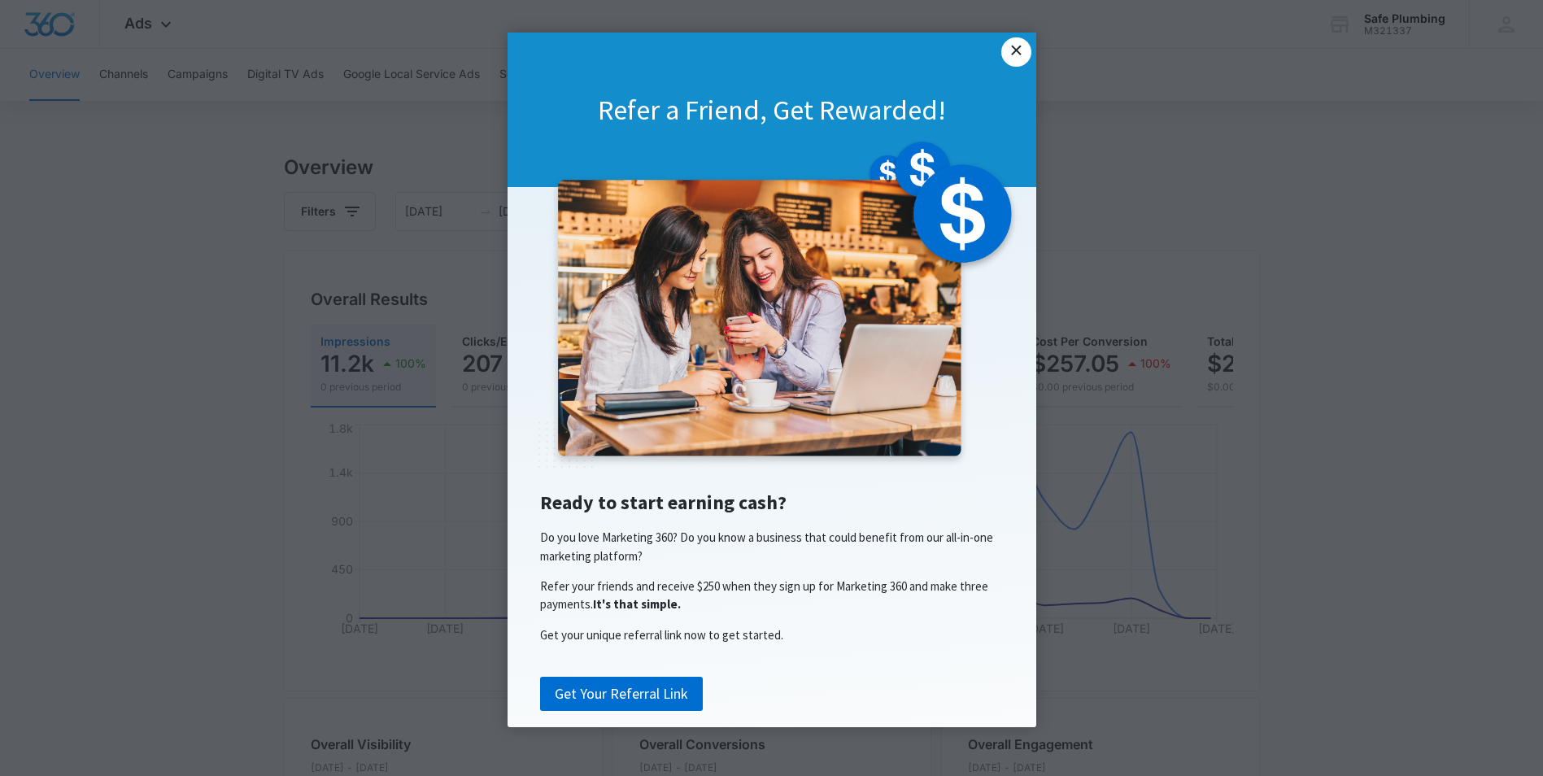 The height and width of the screenshot is (776, 1543). Describe the element at coordinates (766, 546) in the screenshot. I see `span: Do you love Marketing 360? Do you know a business that could benefit from our all-in-one marketin...` at that location.